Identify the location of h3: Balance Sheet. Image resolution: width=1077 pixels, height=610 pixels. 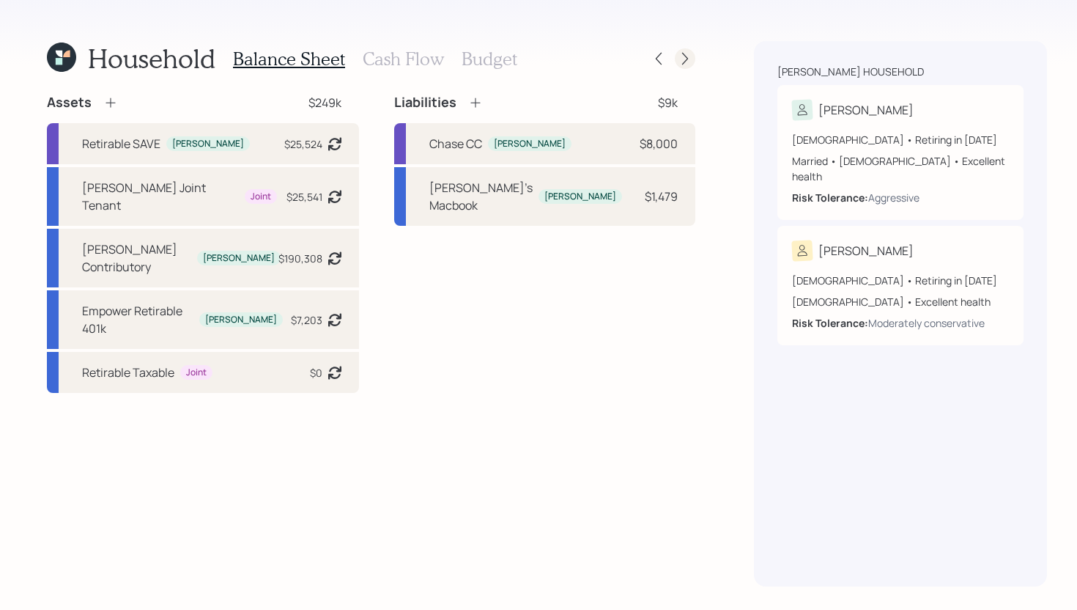
(289, 59).